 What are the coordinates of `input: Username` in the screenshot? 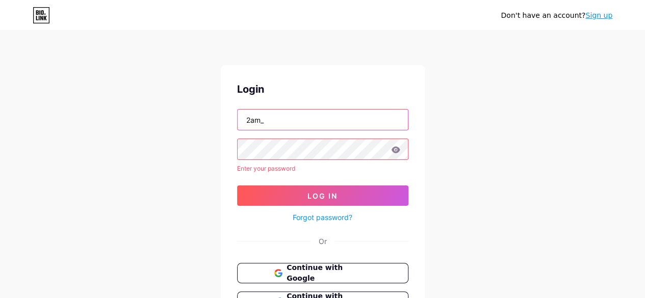 It's located at (323, 120).